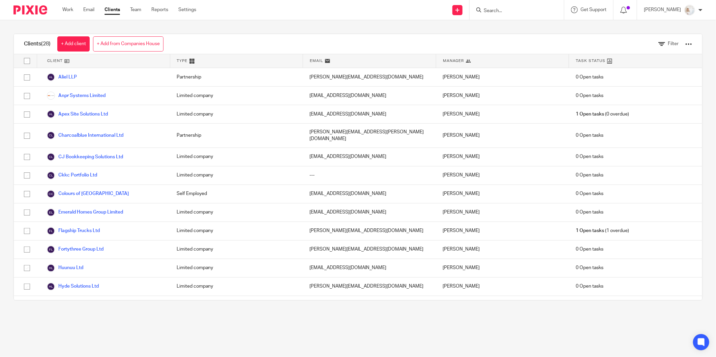 This screenshot has width=716, height=357. What do you see at coordinates (182, 61) in the screenshot?
I see `span: Type` at bounding box center [182, 61].